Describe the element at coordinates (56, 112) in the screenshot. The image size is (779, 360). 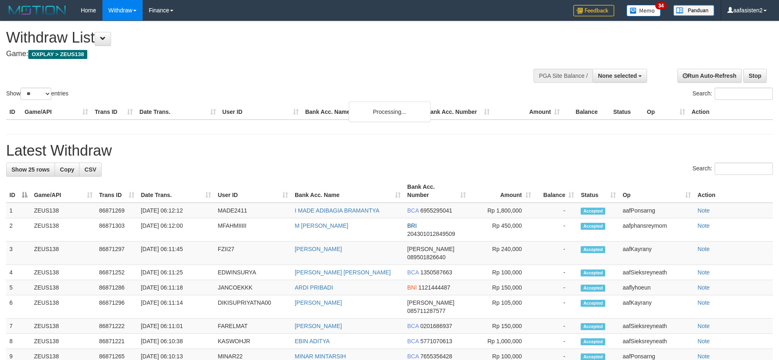
I see `th: Game/API` at that location.